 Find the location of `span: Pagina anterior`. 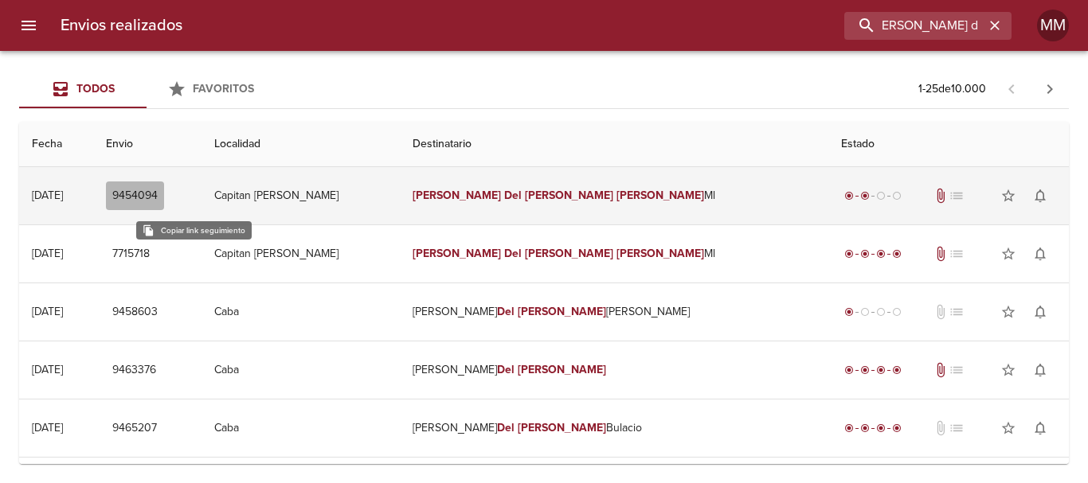

span: Pagina anterior is located at coordinates (1011, 88).